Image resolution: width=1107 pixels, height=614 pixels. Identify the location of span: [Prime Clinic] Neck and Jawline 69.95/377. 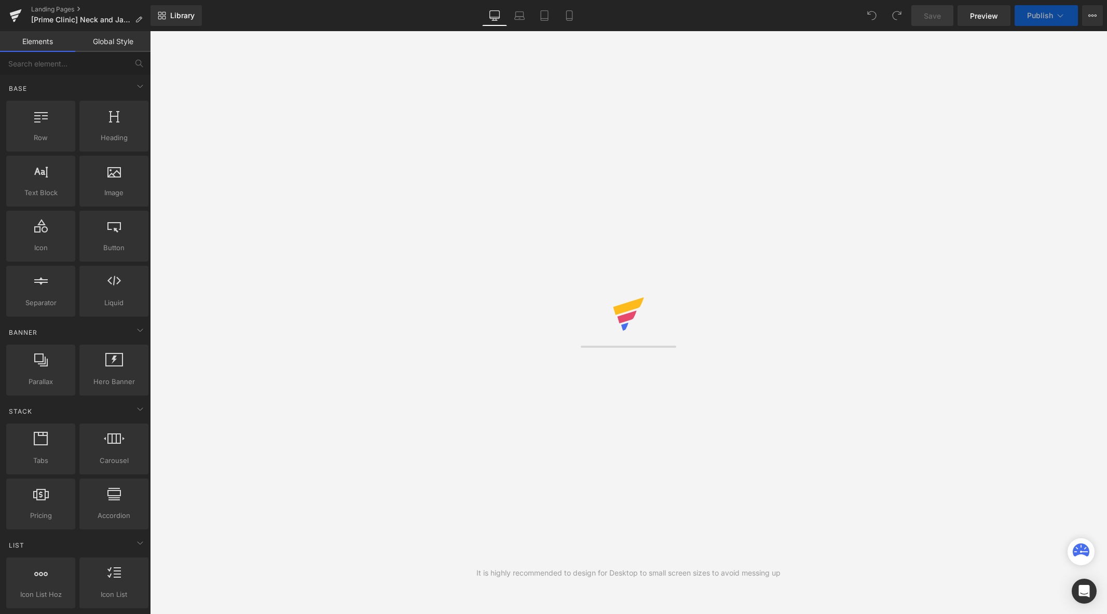
(81, 20).